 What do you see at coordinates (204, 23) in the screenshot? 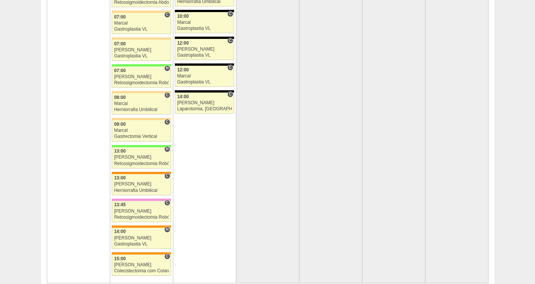
I see `a: C 10:00 Marcal Gastroplastia VL` at bounding box center [204, 23].